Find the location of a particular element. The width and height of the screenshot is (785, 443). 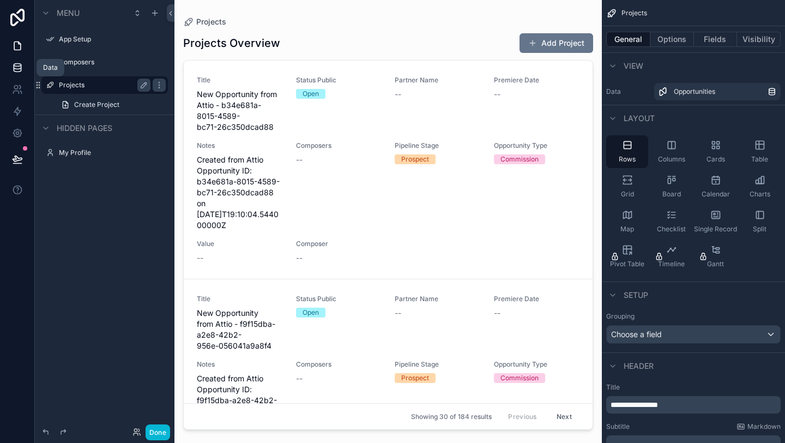

span: Choose a field is located at coordinates (636, 334).